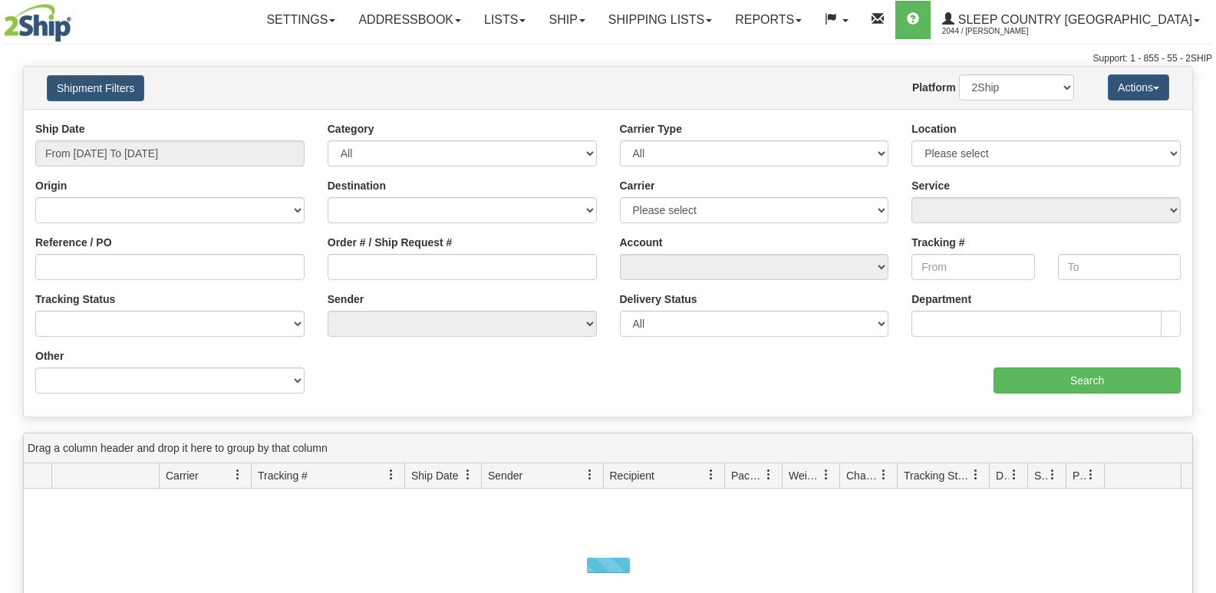  What do you see at coordinates (805, 476) in the screenshot?
I see `span: Weight` at bounding box center [805, 476].